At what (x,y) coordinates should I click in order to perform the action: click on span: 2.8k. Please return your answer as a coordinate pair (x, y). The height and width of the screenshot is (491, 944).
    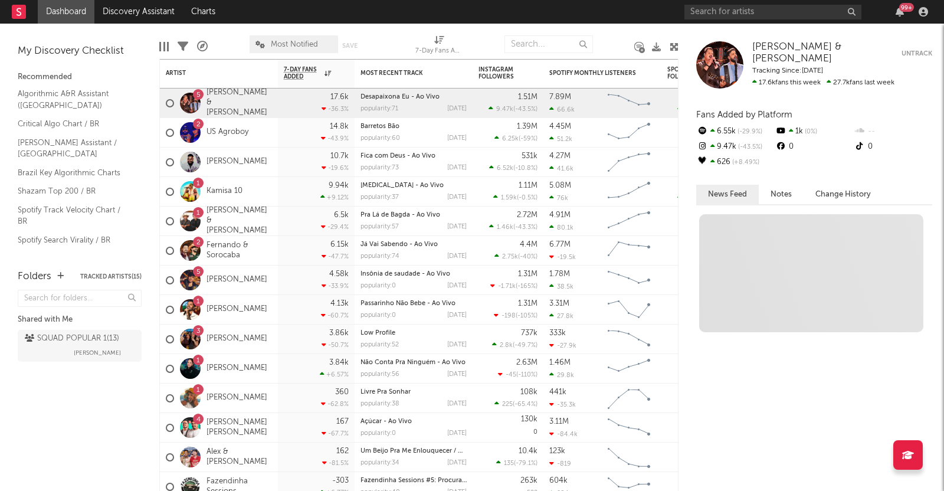
    Looking at the image, I should click on (506, 345).